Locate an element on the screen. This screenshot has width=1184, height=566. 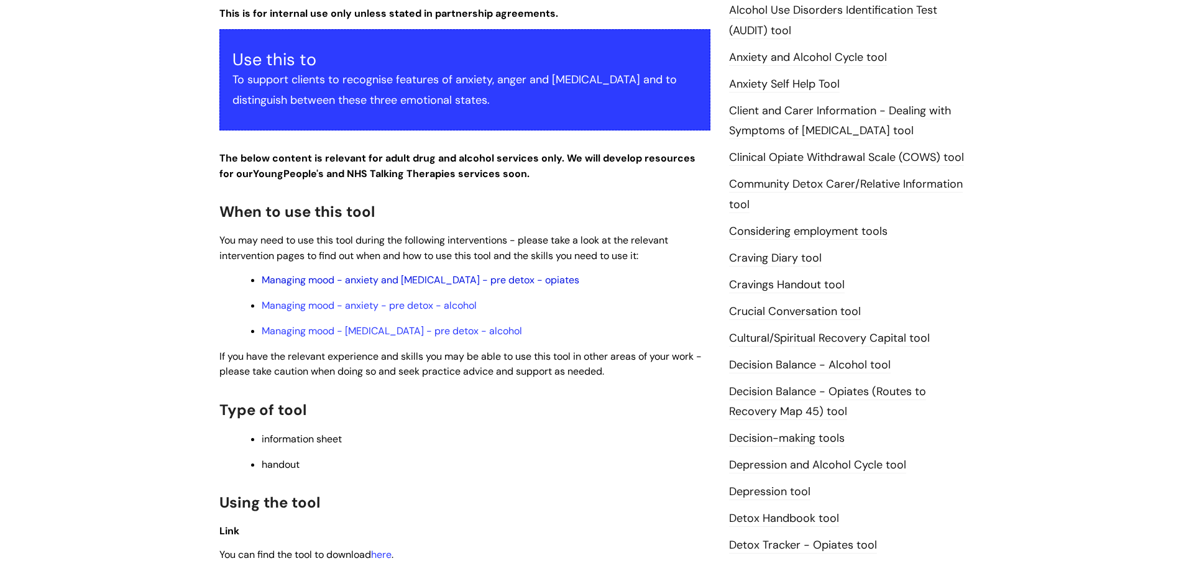
a: Decision Balance - Opiates (Routes to Recovery Map 45) tool is located at coordinates (827, 402).